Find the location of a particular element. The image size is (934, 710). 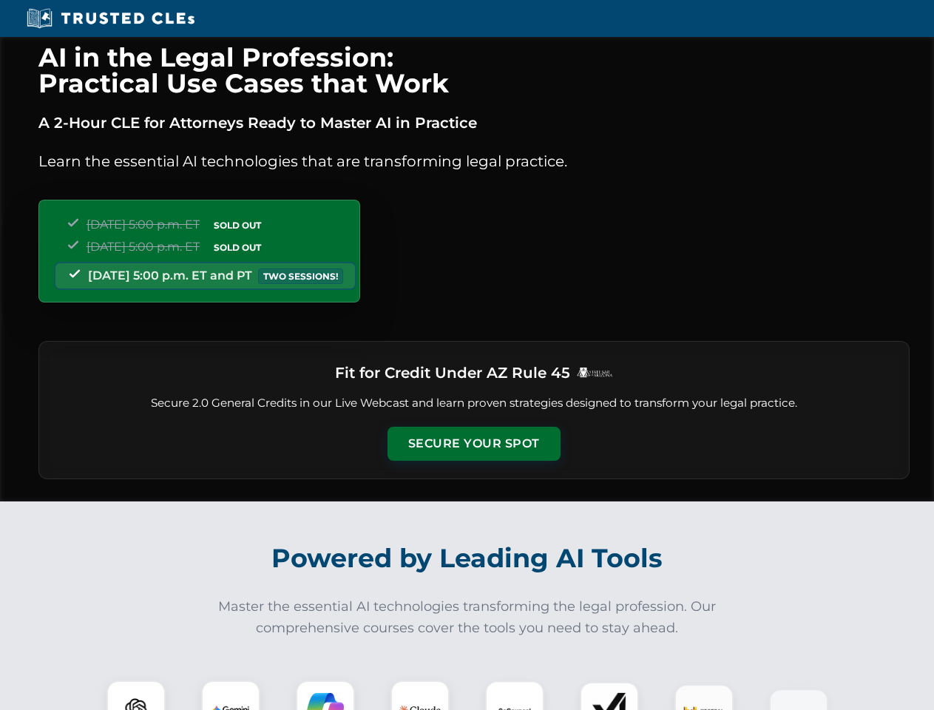

h3: Fit for Credit Under AZ Rule 45 is located at coordinates (453, 373).